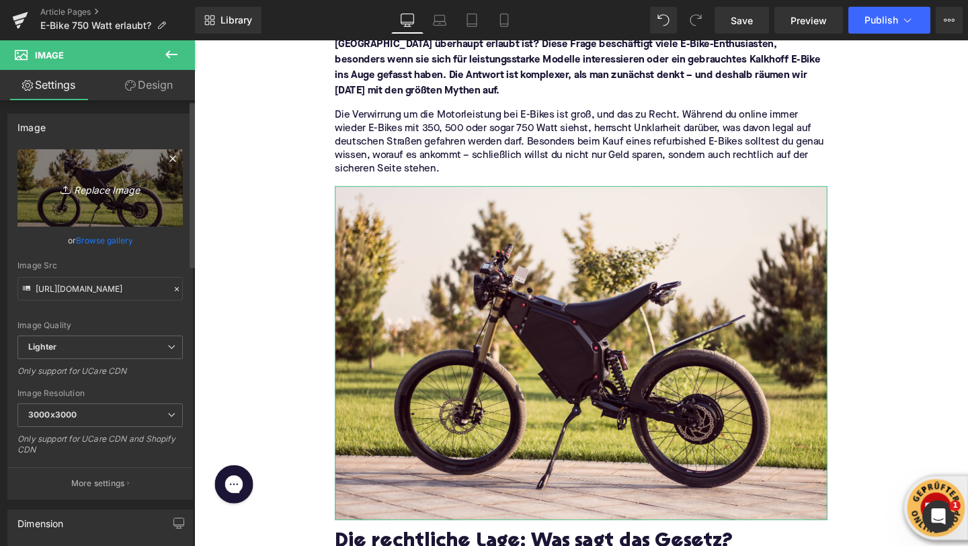 This screenshot has width=968, height=546. Describe the element at coordinates (100, 266) in the screenshot. I see `div: Image Src` at that location.